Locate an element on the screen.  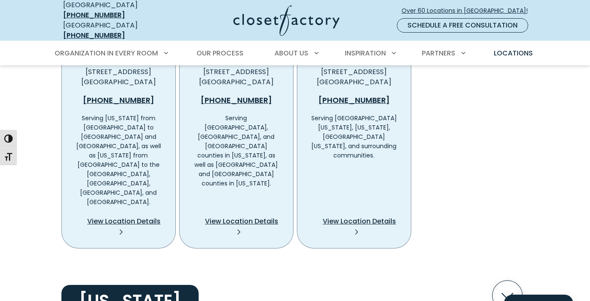
a: Schedule a Free Consultation is located at coordinates (463, 25).